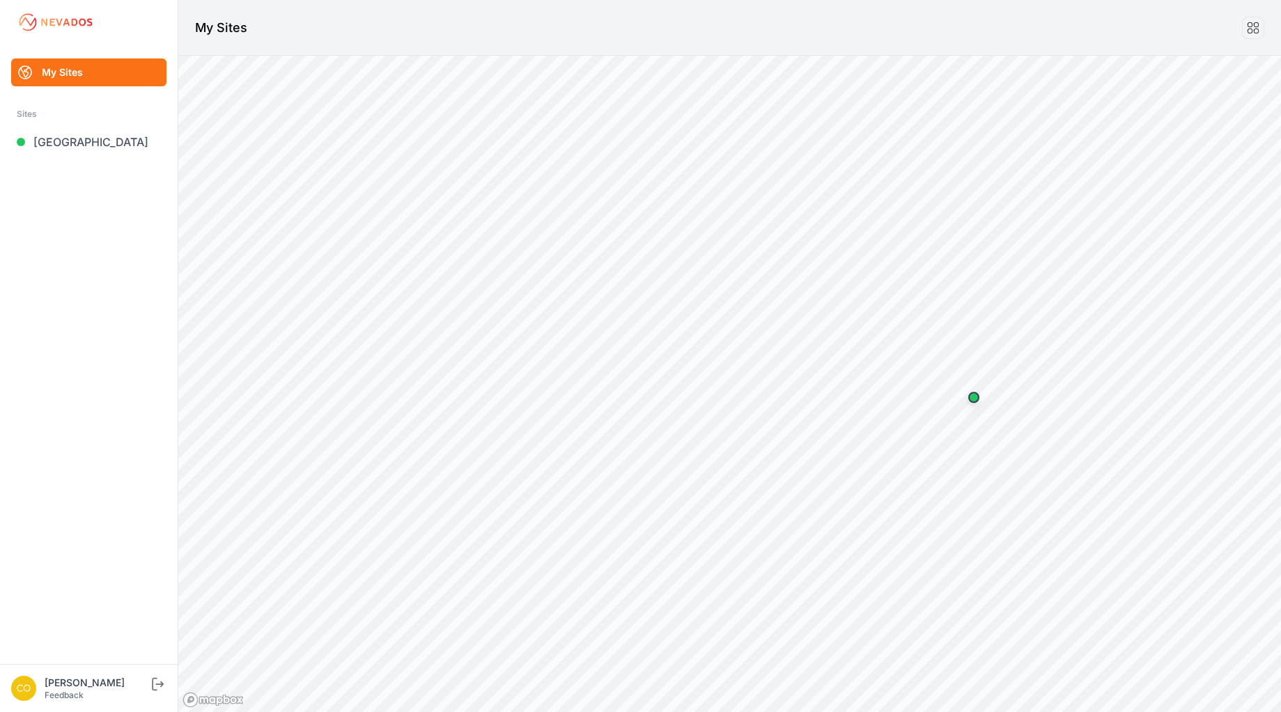 Image resolution: width=1281 pixels, height=712 pixels. I want to click on div: Map marker, so click(973, 398).